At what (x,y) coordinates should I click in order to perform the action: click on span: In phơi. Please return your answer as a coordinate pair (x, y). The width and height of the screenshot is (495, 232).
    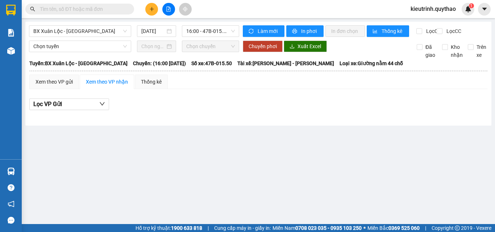
    Looking at the image, I should click on (310, 31).